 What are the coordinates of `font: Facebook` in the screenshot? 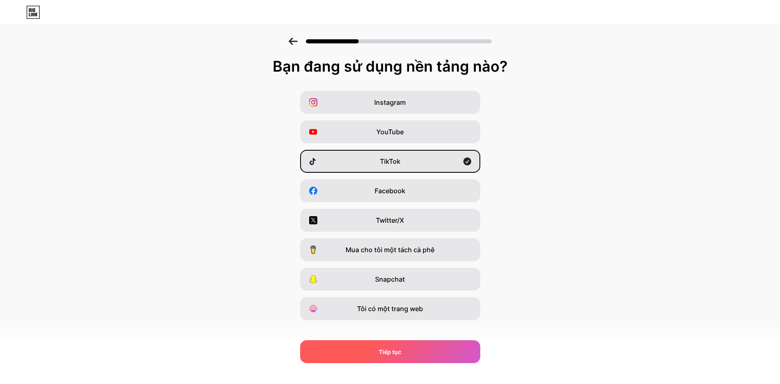 It's located at (390, 191).